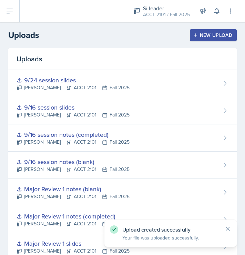 The image size is (245, 255). I want to click on div: 9/16 session notes (completed), so click(73, 134).